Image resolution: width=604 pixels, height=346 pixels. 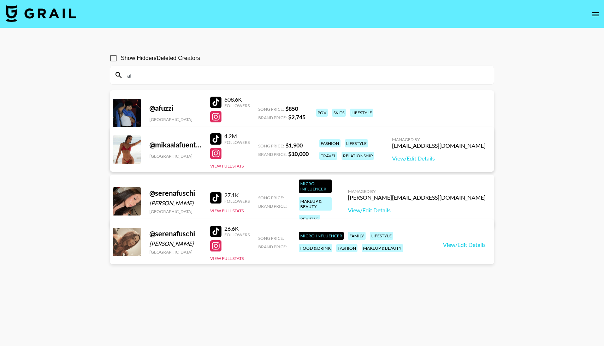 I want to click on div: 26.6K, so click(x=237, y=229).